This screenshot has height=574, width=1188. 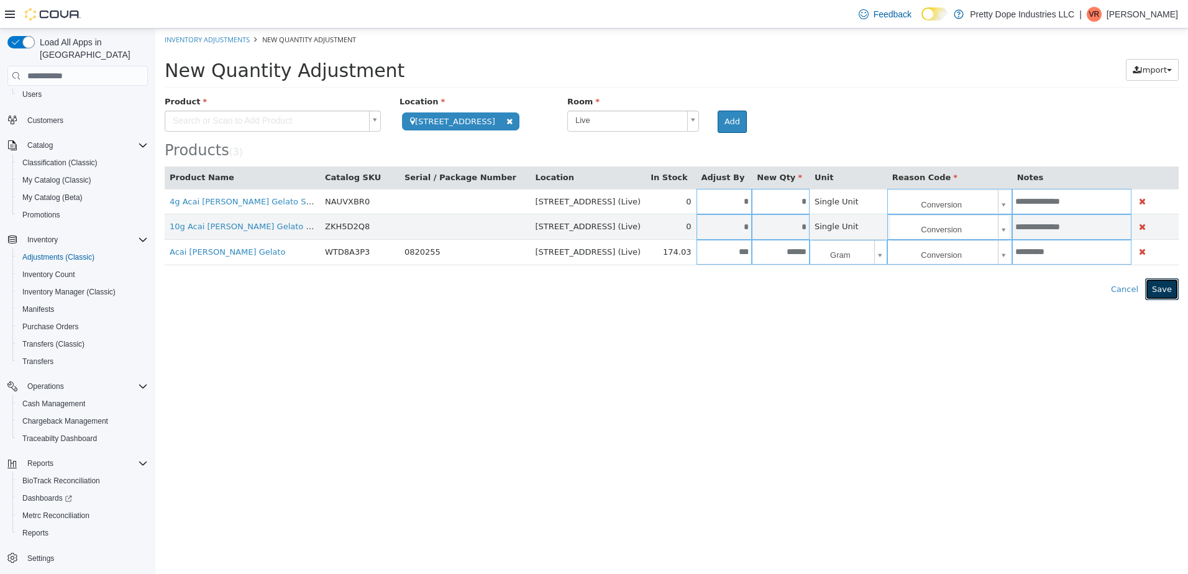 What do you see at coordinates (83, 362) in the screenshot?
I see `button: Transfers` at bounding box center [83, 362].